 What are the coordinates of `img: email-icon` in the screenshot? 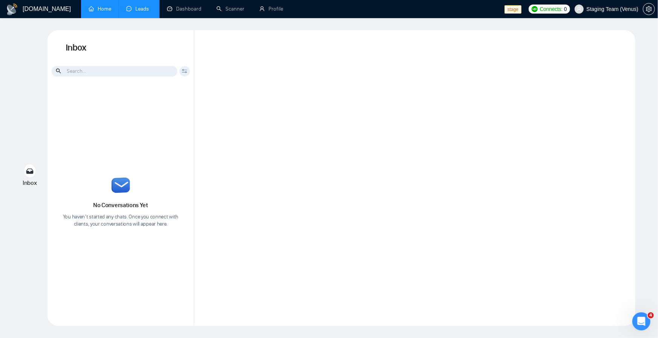 It's located at (121, 185).